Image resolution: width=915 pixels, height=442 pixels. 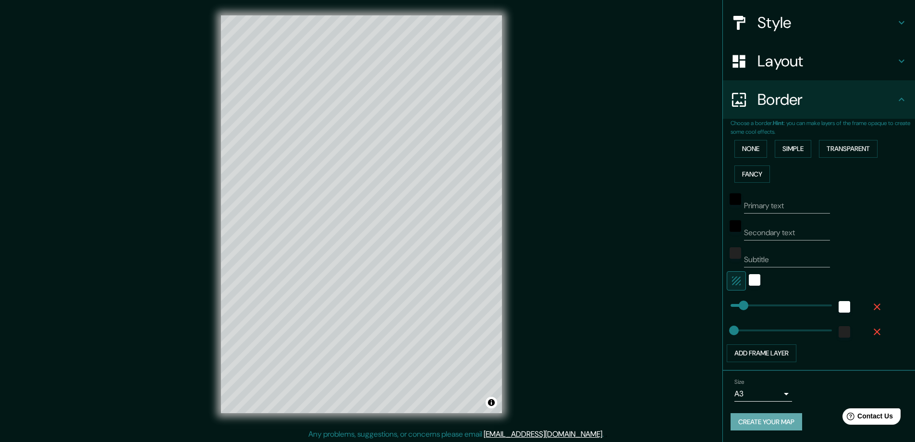 What do you see at coordinates (849, 148) in the screenshot?
I see `button: Transparent` at bounding box center [849, 148].